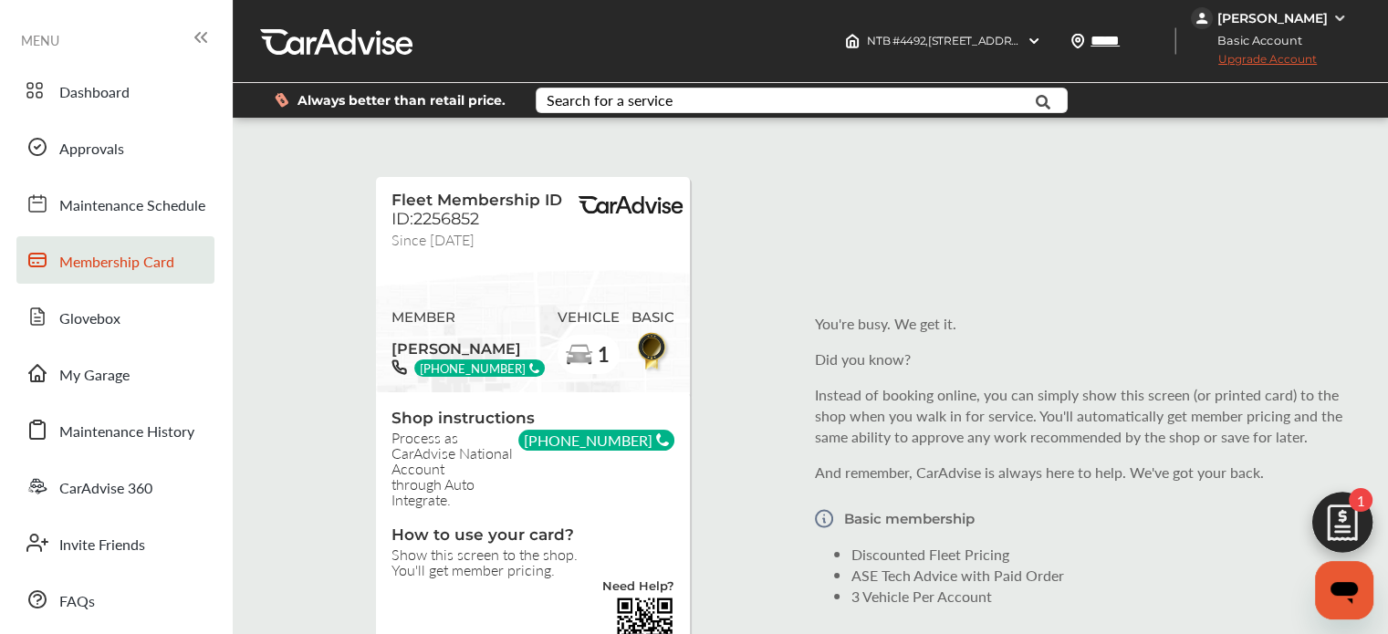 Image resolution: width=1388 pixels, height=634 pixels. I want to click on p: You're busy. We get it., so click(1088, 323).